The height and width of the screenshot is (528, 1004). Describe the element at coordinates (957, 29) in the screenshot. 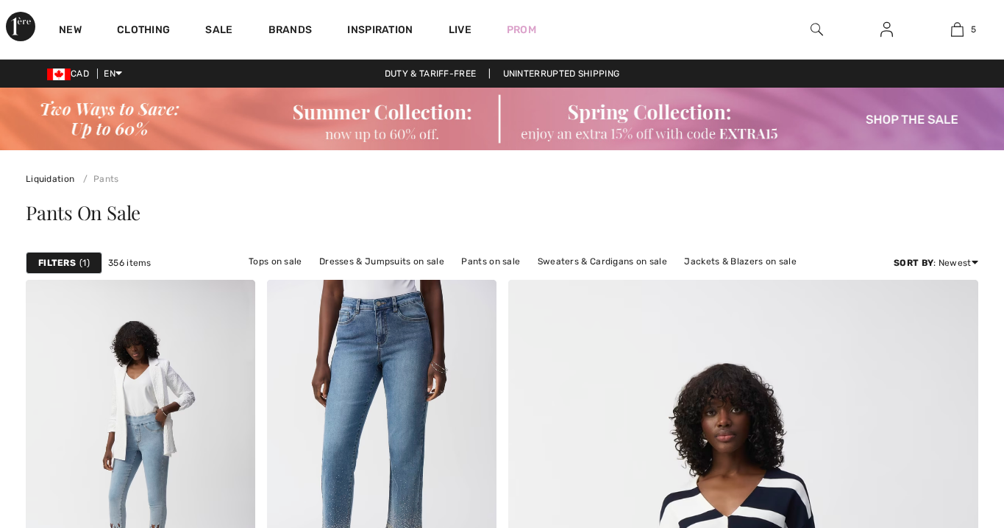

I see `img: My Bag` at that location.